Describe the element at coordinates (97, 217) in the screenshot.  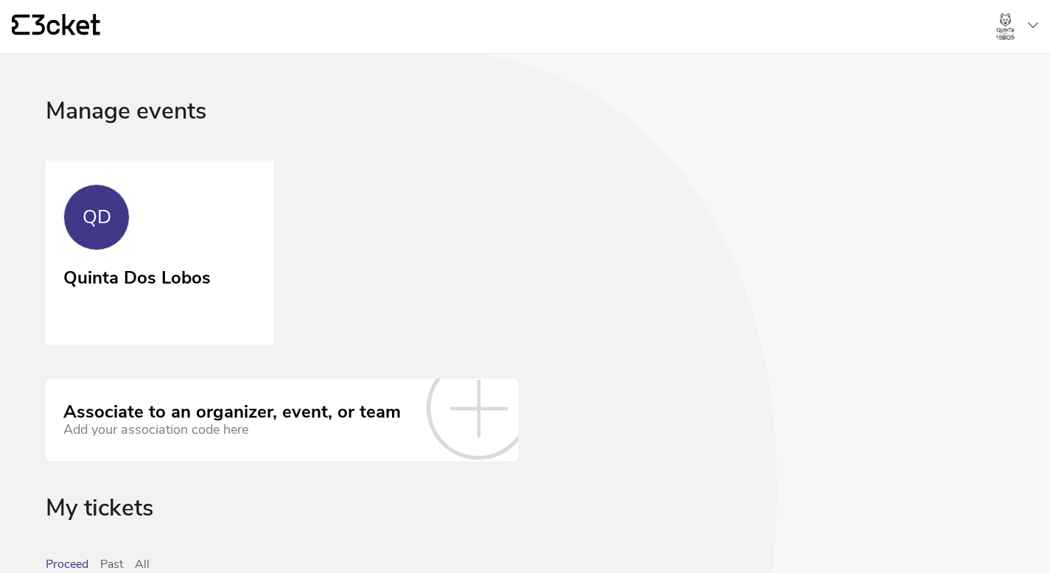
I see `div: QD` at that location.